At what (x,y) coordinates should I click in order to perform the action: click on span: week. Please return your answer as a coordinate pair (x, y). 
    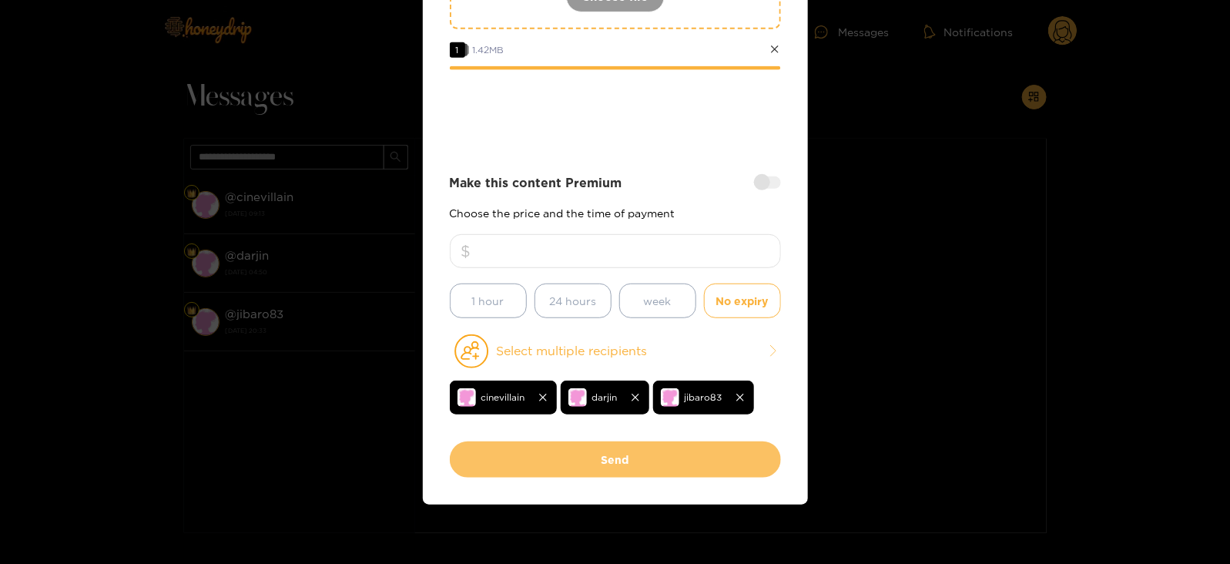
    Looking at the image, I should click on (658, 300).